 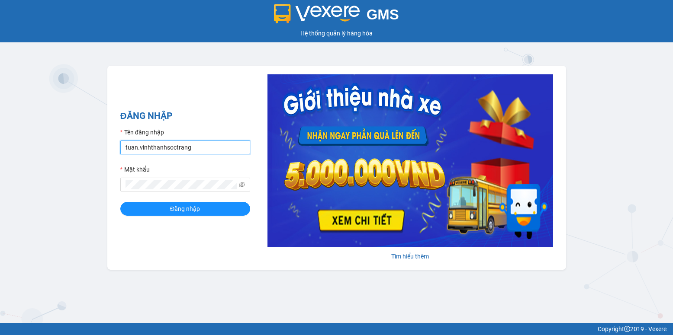 I want to click on img: banner-0, so click(x=410, y=161).